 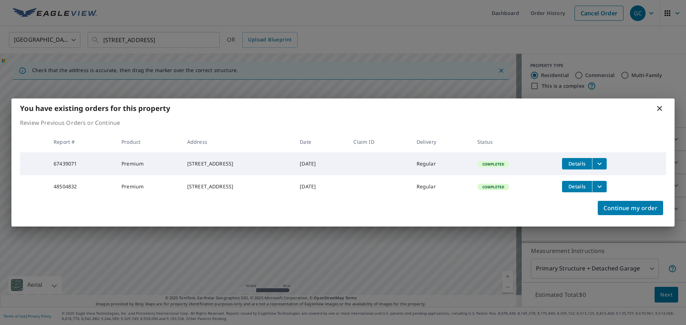 I want to click on button: Continue my order, so click(x=630, y=208).